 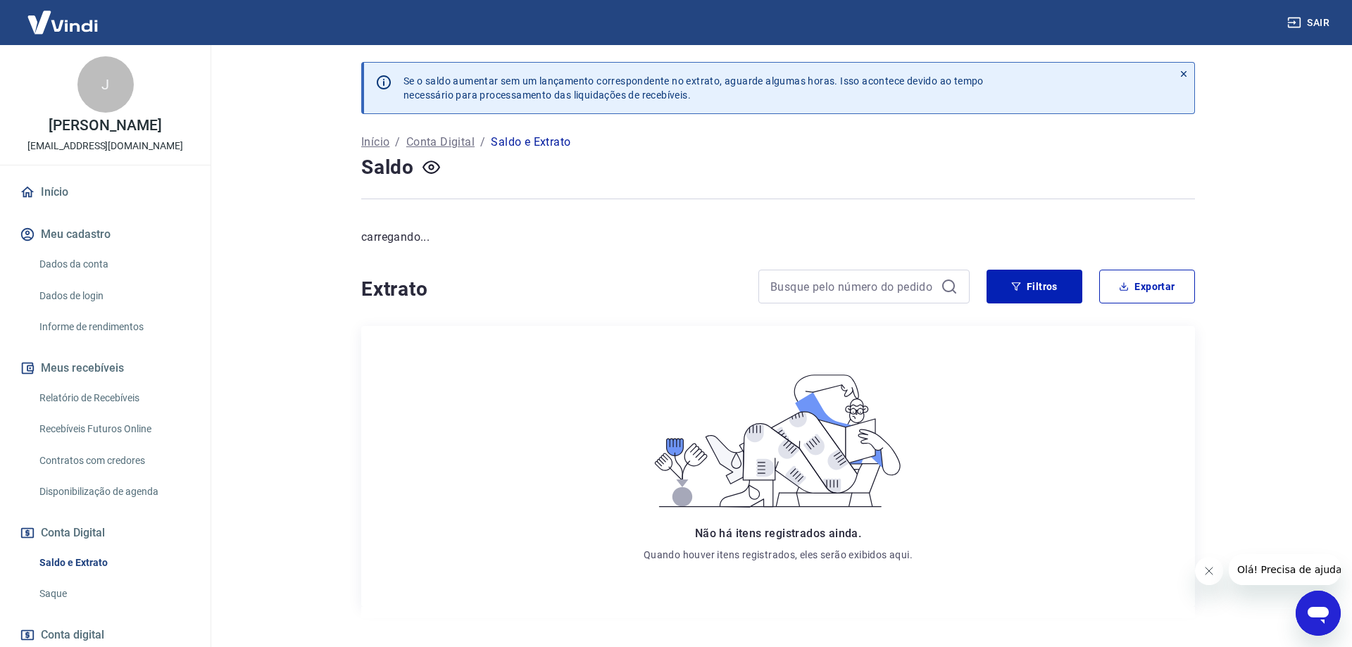 I want to click on button: Filtros, so click(x=1034, y=287).